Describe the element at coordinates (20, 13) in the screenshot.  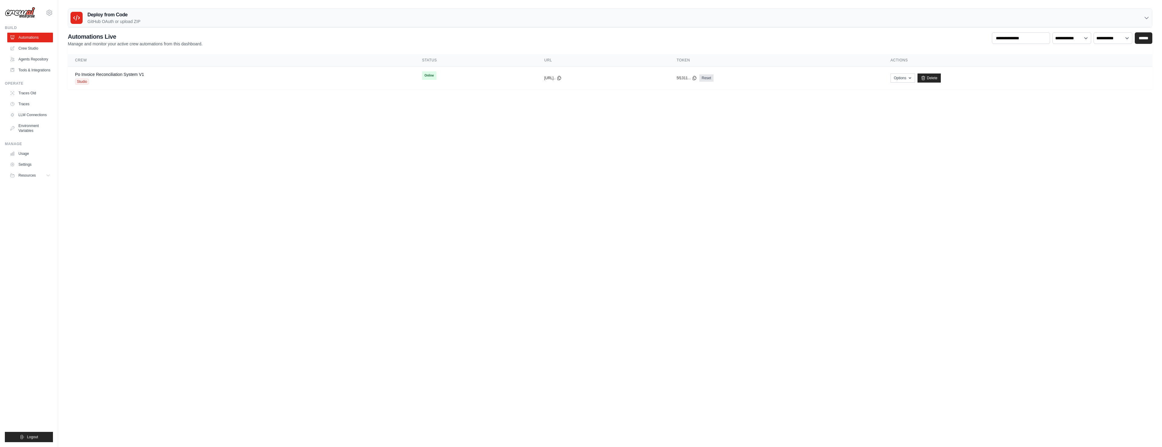
I see `img: Logo` at that location.